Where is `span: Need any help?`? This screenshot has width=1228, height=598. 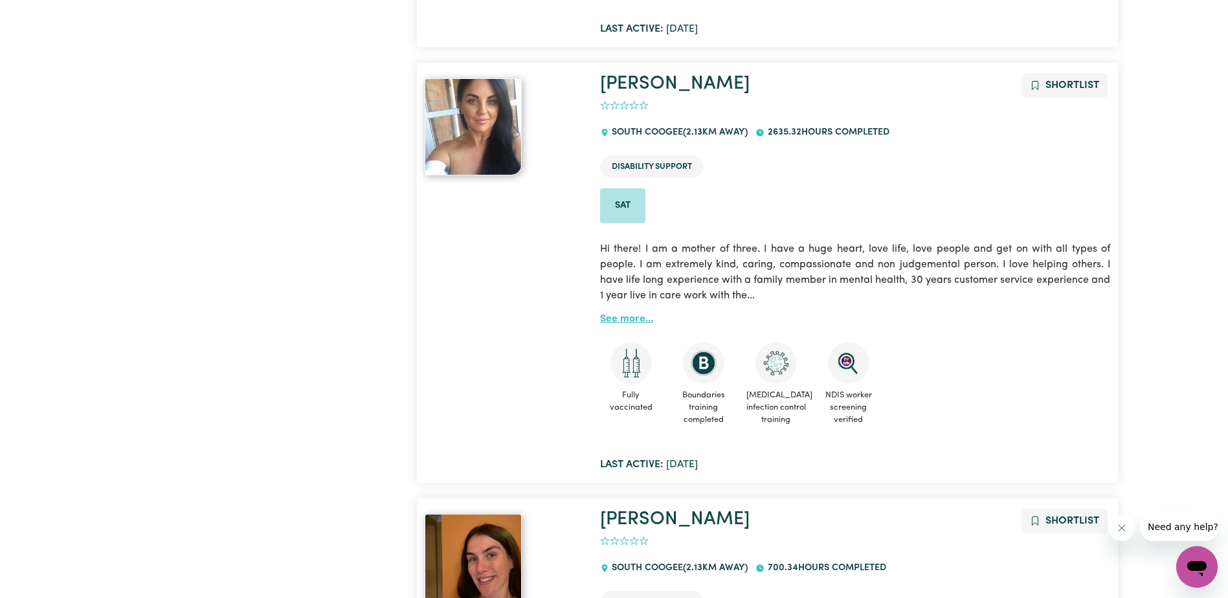 span: Need any help? is located at coordinates (43, 14).